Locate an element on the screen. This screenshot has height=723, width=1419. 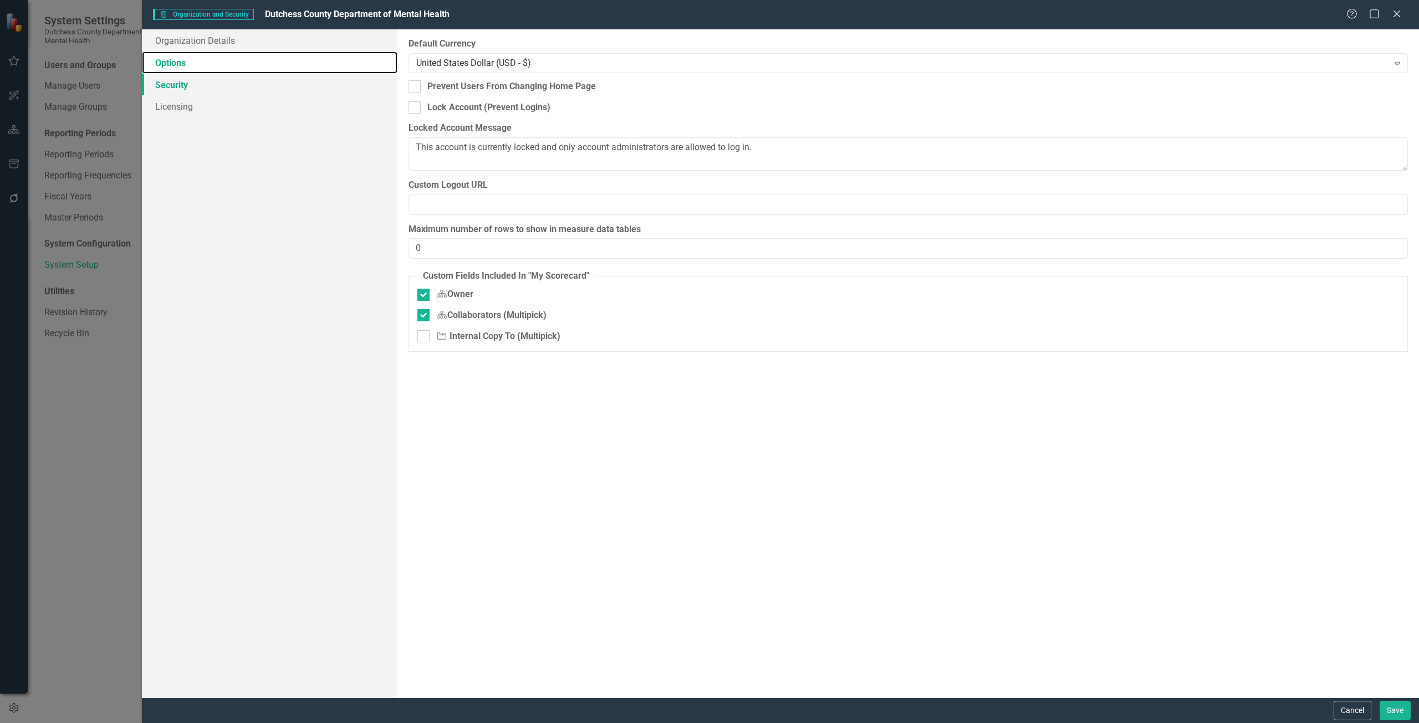
textarea: This account is currently locked and only account administrators are allowed to log in. is located at coordinates (908, 154).